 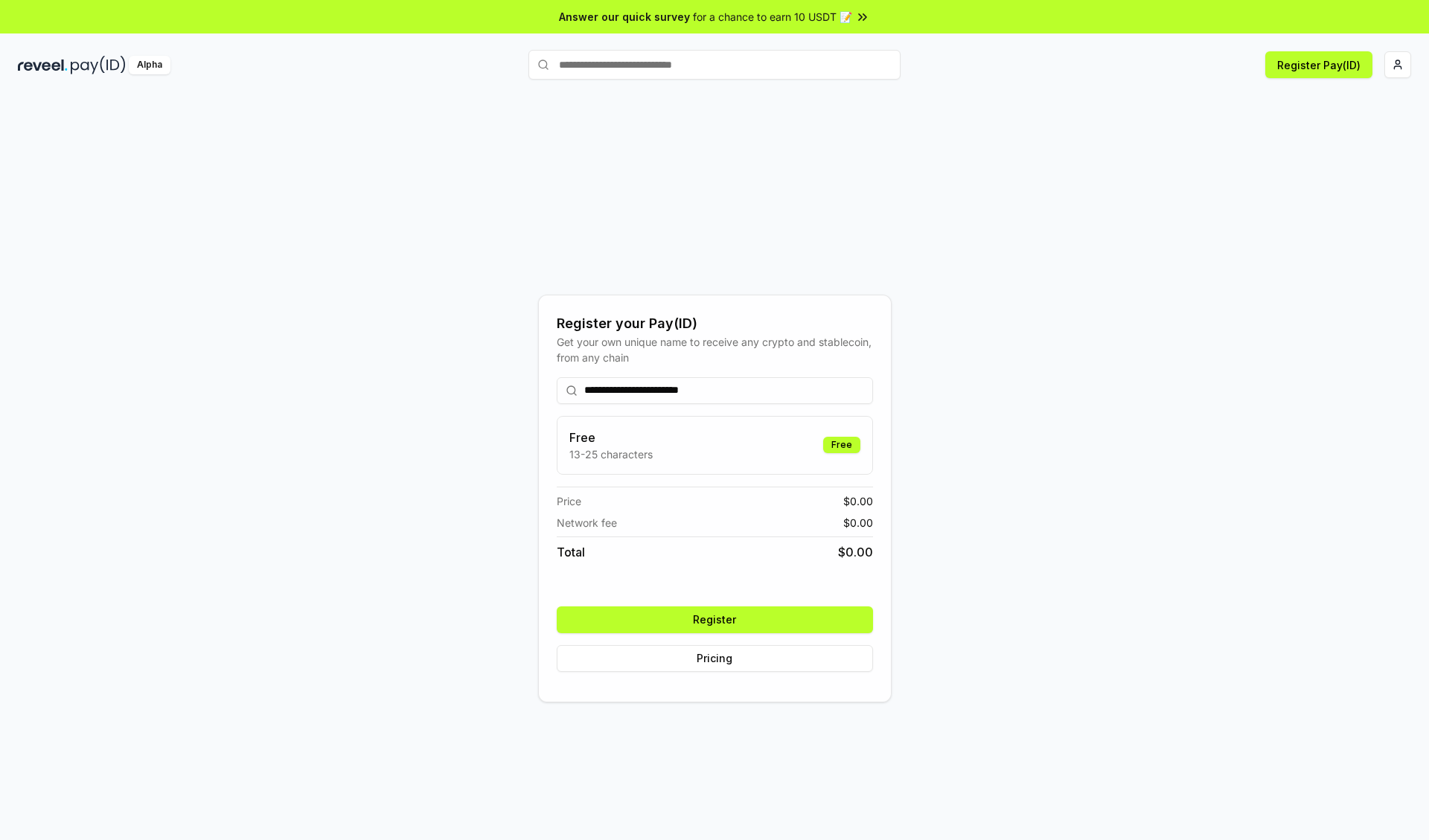 I want to click on h3: Free, so click(x=611, y=438).